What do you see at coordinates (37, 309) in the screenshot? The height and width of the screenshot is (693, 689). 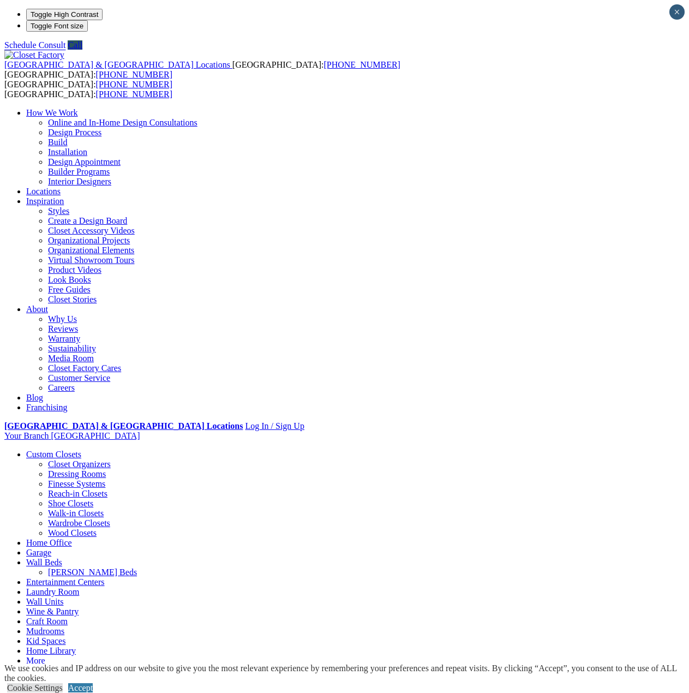 I see `a: About` at bounding box center [37, 309].